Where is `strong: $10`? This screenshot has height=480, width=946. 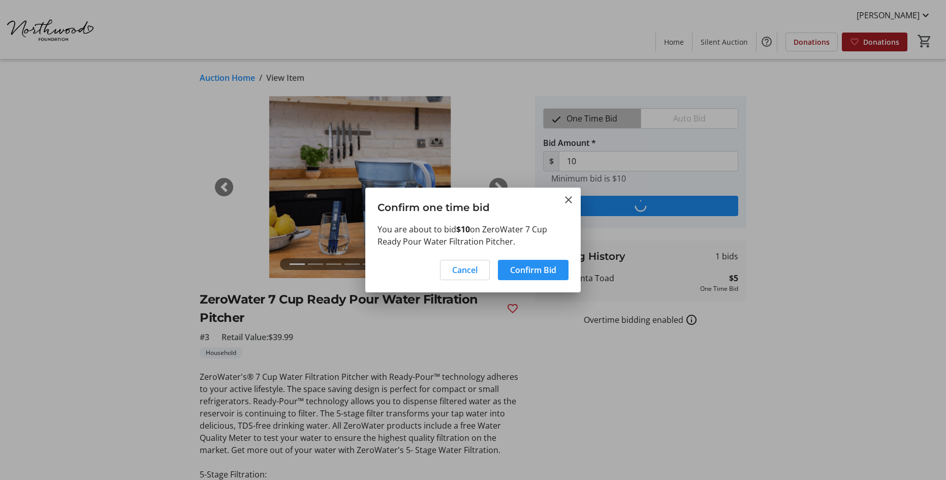 strong: $10 is located at coordinates (463, 229).